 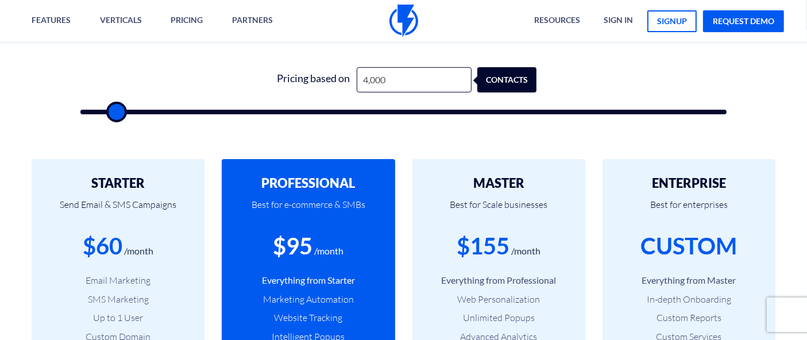 What do you see at coordinates (118, 280) in the screenshot?
I see `li: Email Marketing` at bounding box center [118, 280].